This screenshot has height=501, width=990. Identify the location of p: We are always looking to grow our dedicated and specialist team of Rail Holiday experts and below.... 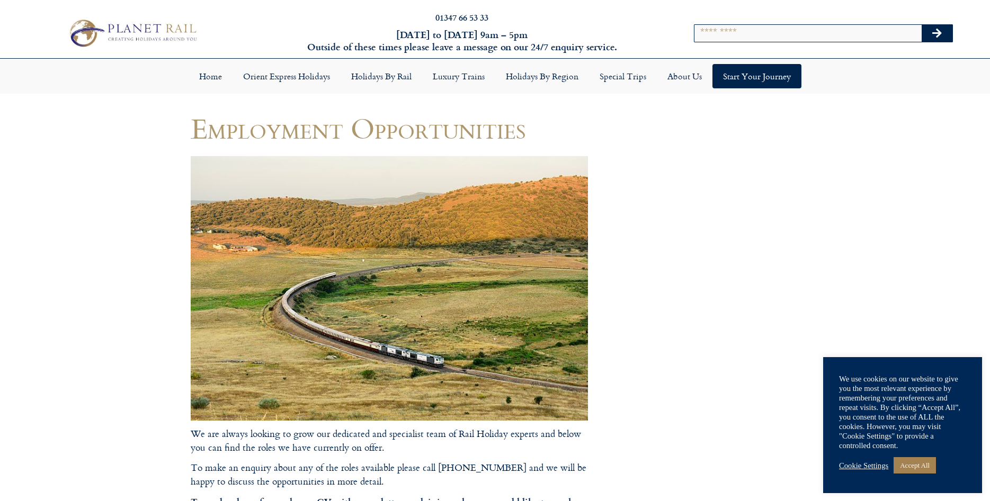
(389, 441).